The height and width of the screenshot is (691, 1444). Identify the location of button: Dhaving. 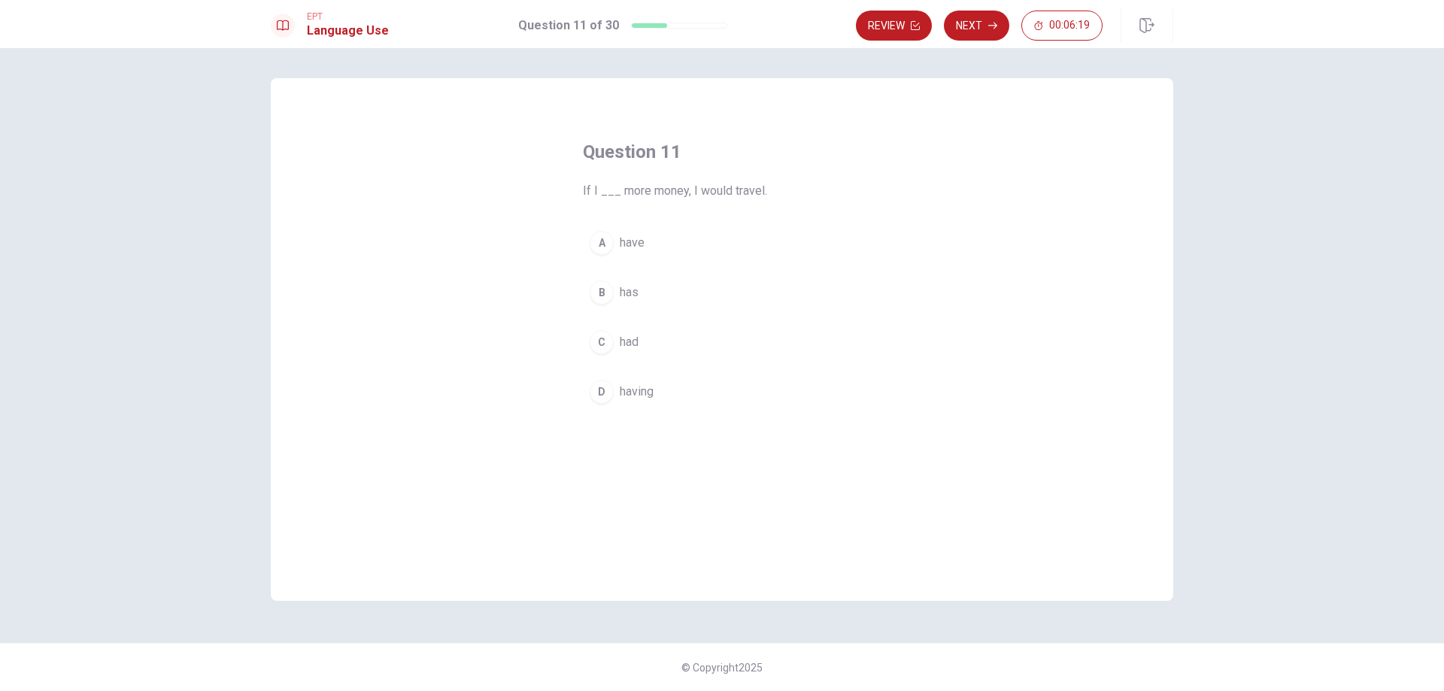
(722, 392).